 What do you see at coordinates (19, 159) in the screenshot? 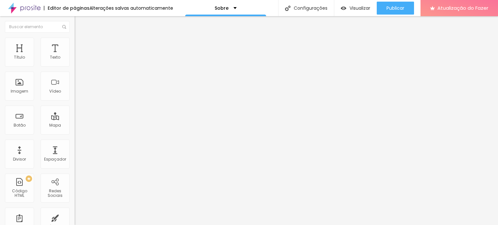
I see `font: Divisor` at bounding box center [19, 159].